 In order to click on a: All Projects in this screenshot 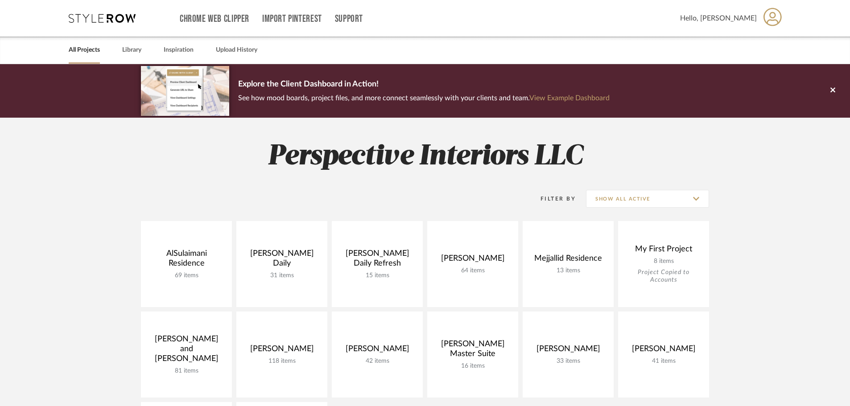, I will do `click(84, 50)`.